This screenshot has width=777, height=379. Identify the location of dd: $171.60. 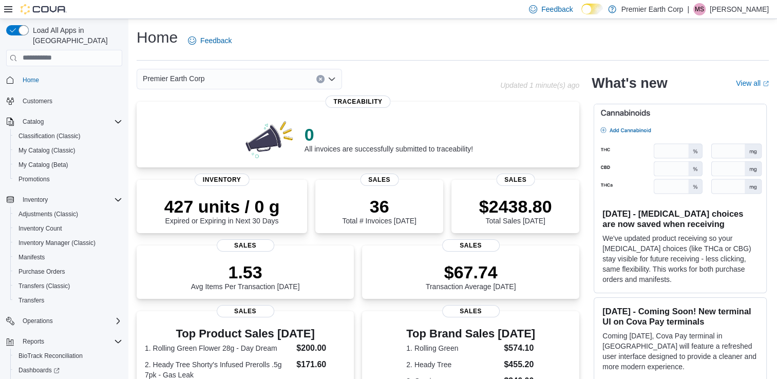
(321, 364).